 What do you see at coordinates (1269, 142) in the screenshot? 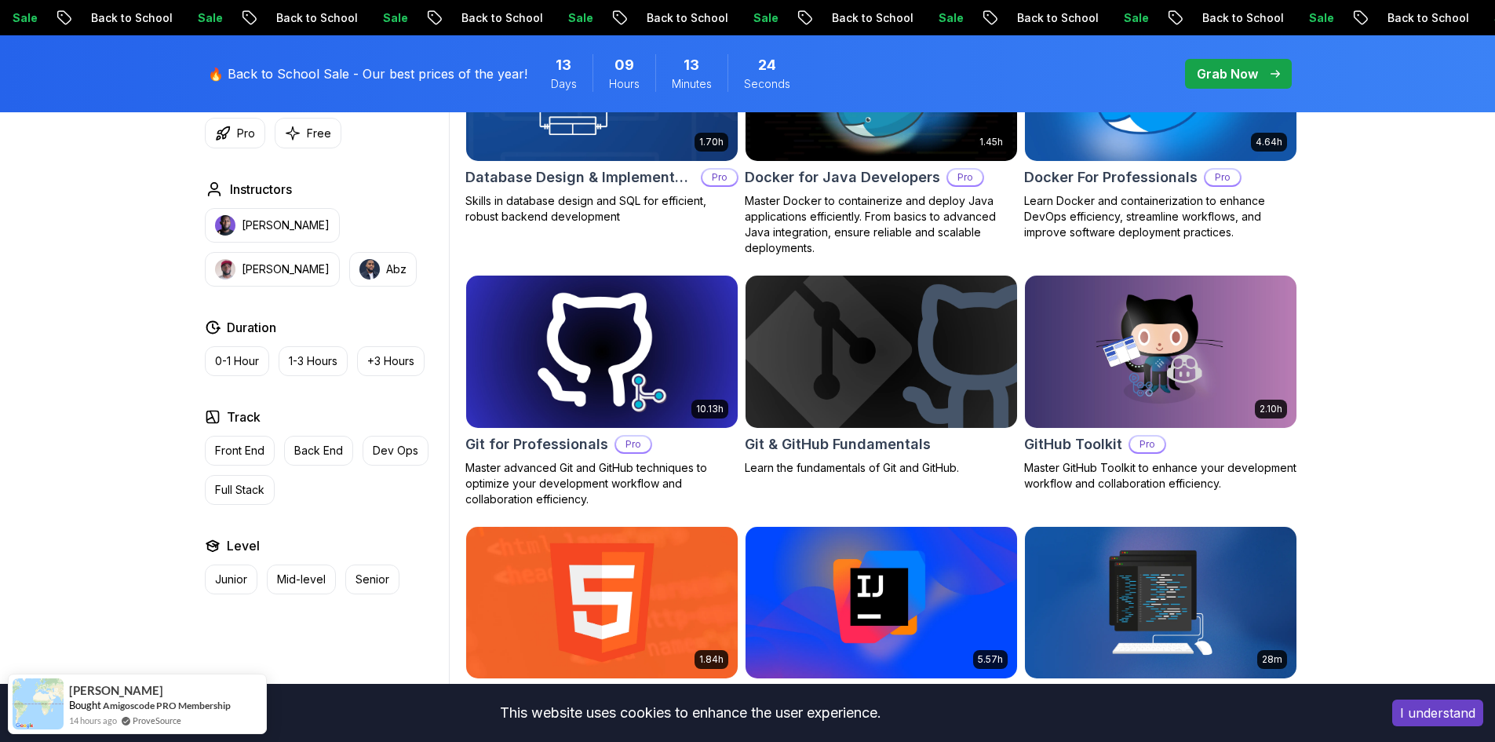
I see `p: 4.64h` at bounding box center [1269, 142].